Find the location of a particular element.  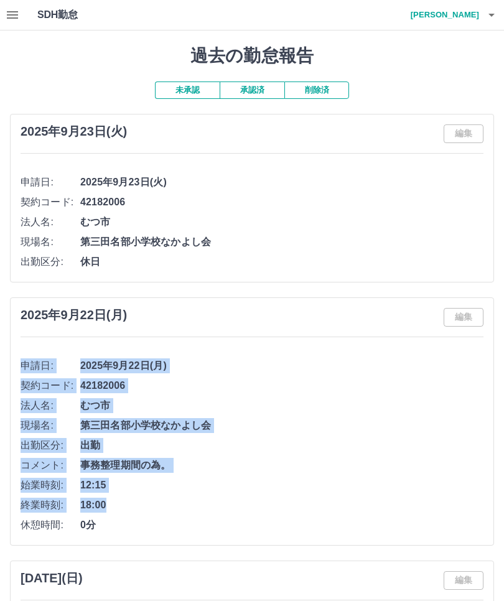

span: 出勤 is located at coordinates (282, 446).